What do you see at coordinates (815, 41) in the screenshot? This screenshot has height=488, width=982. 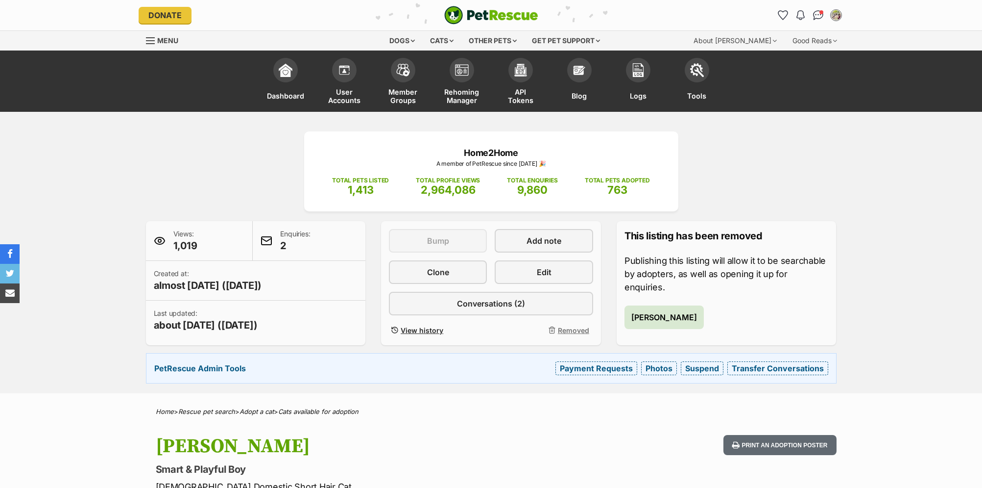 I see `div: Good Reads` at bounding box center [815, 41].